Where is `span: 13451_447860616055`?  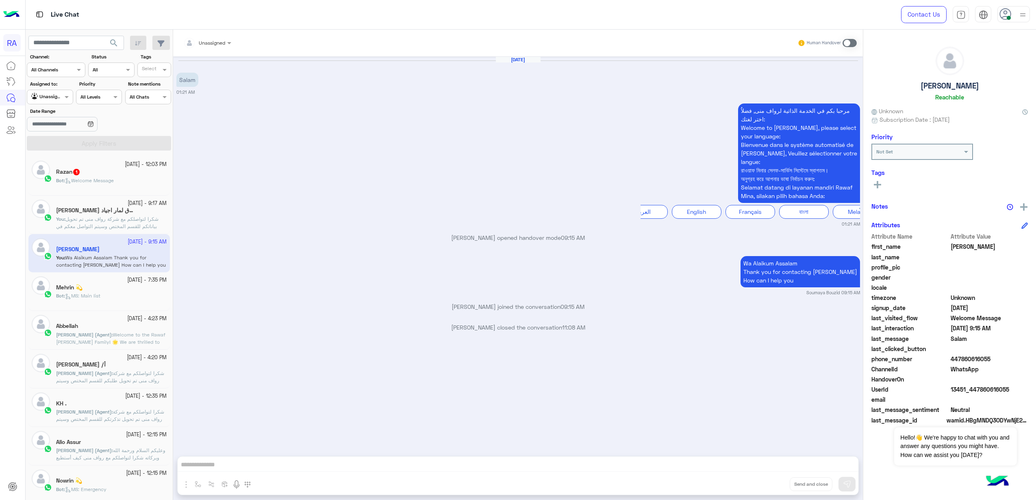 span: 13451_447860616055 is located at coordinates (989, 390).